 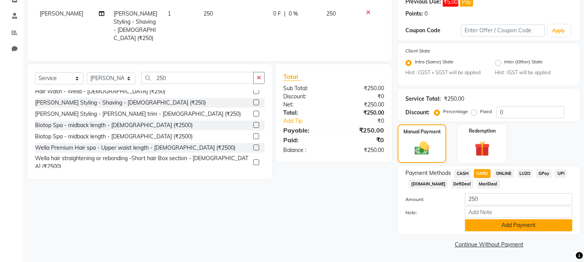 I want to click on img: _cash.svg, so click(x=422, y=148).